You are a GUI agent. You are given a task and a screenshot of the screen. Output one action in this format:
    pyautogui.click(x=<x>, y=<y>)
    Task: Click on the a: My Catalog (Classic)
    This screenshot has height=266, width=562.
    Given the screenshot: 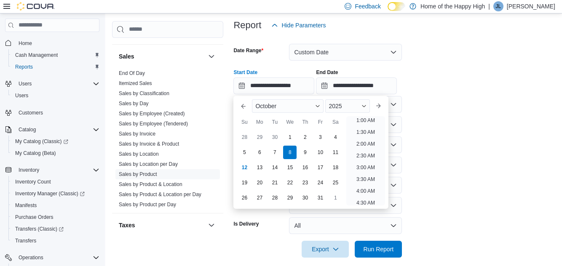 What is the action you would take?
    pyautogui.click(x=42, y=142)
    